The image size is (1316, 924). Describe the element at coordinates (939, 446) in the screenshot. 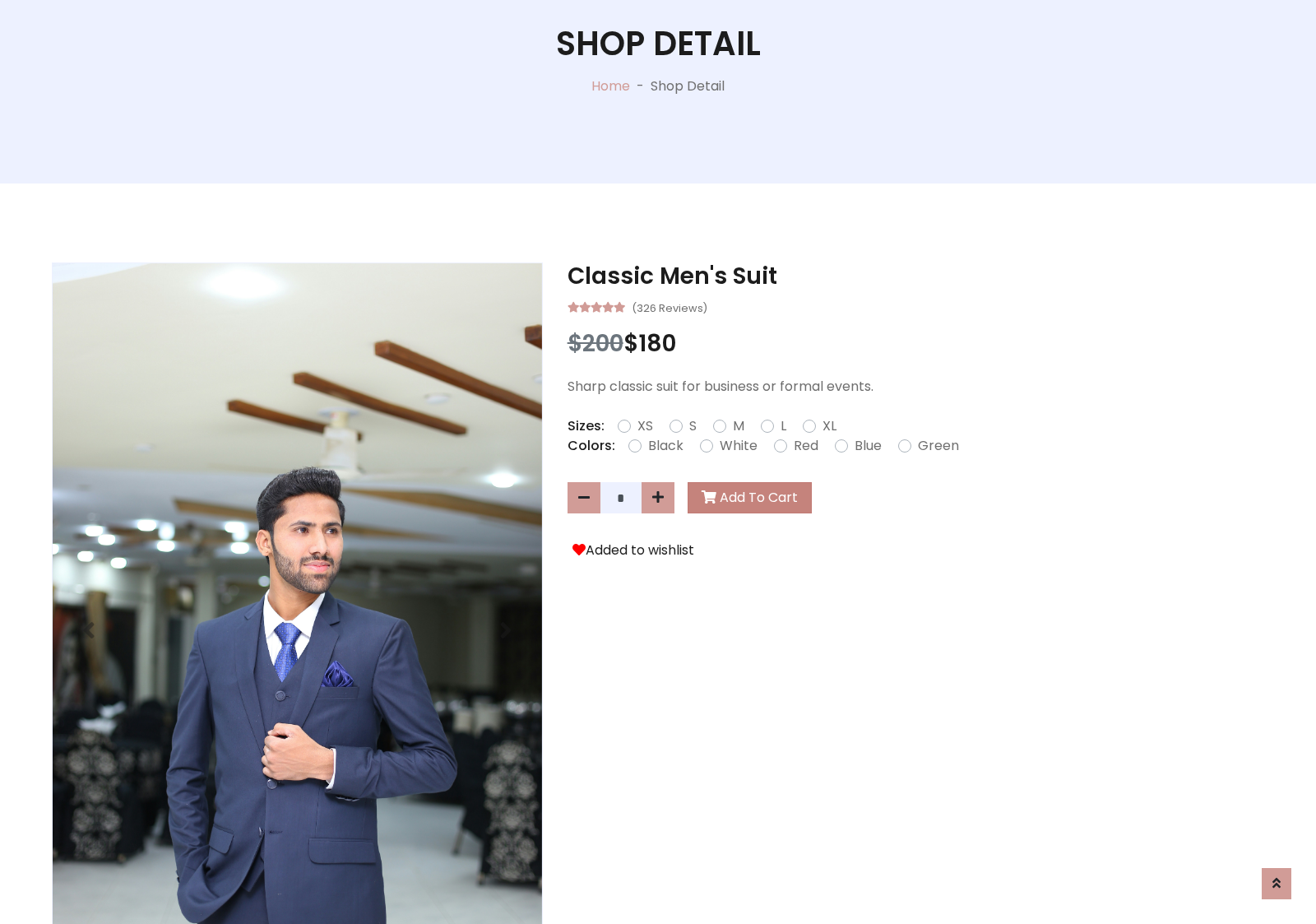

I see `label: Green` at that location.